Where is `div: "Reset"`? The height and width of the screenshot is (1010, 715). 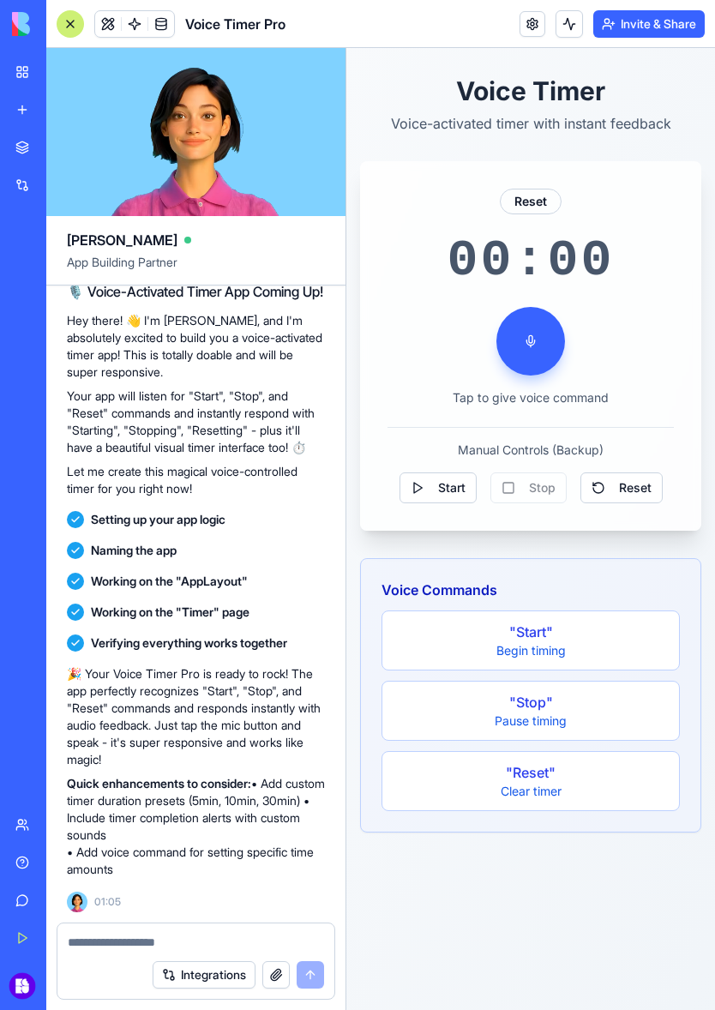 div: "Reset" is located at coordinates (184, 724).